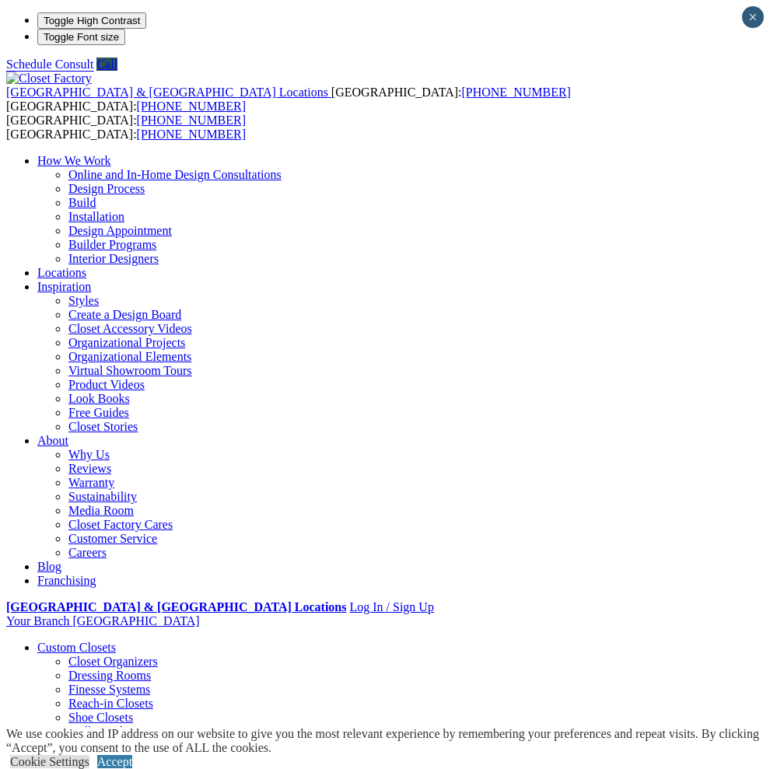 The width and height of the screenshot is (770, 769). What do you see at coordinates (89, 454) in the screenshot?
I see `a: Why Us` at bounding box center [89, 454].